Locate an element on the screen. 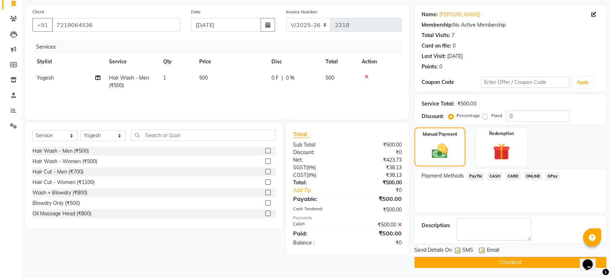  label: Percentage is located at coordinates (468, 116).